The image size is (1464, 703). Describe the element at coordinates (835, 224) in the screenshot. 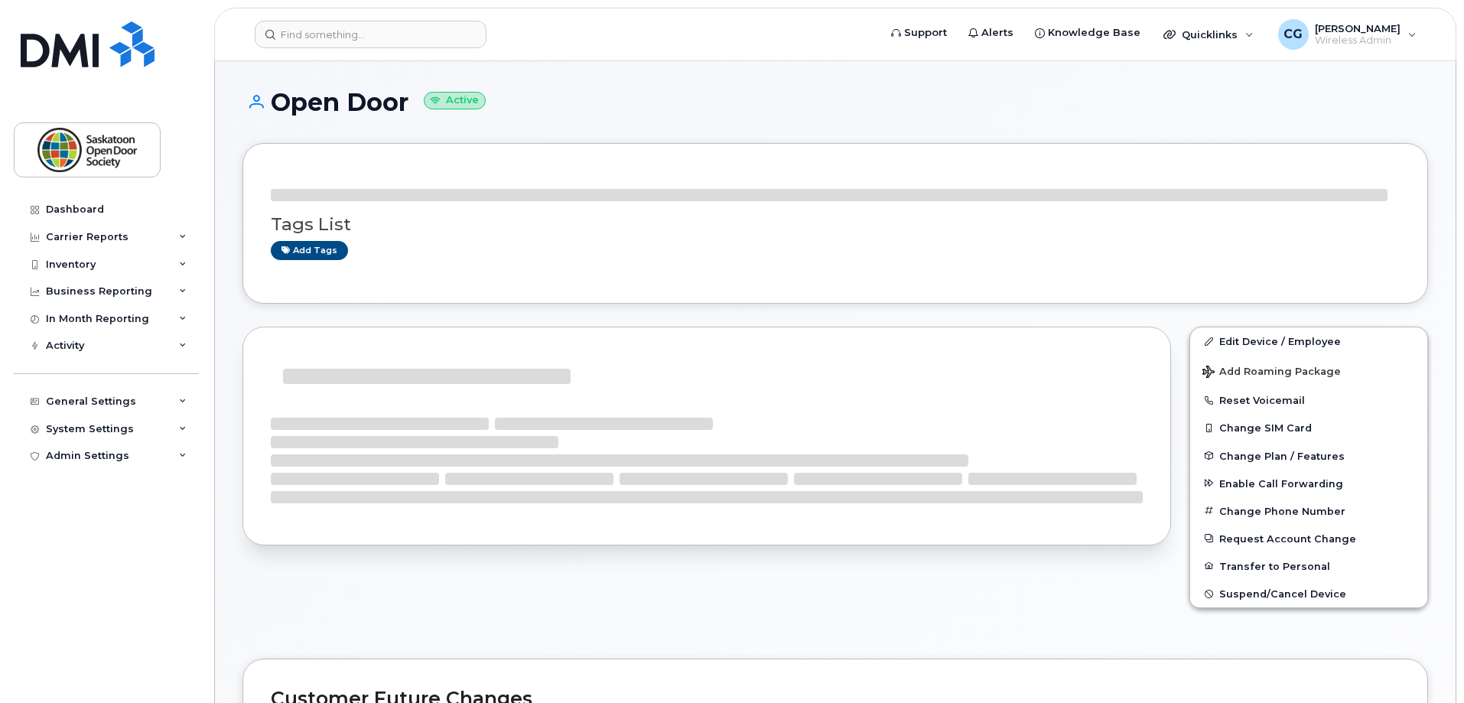

I see `h3: Tags List` at that location.